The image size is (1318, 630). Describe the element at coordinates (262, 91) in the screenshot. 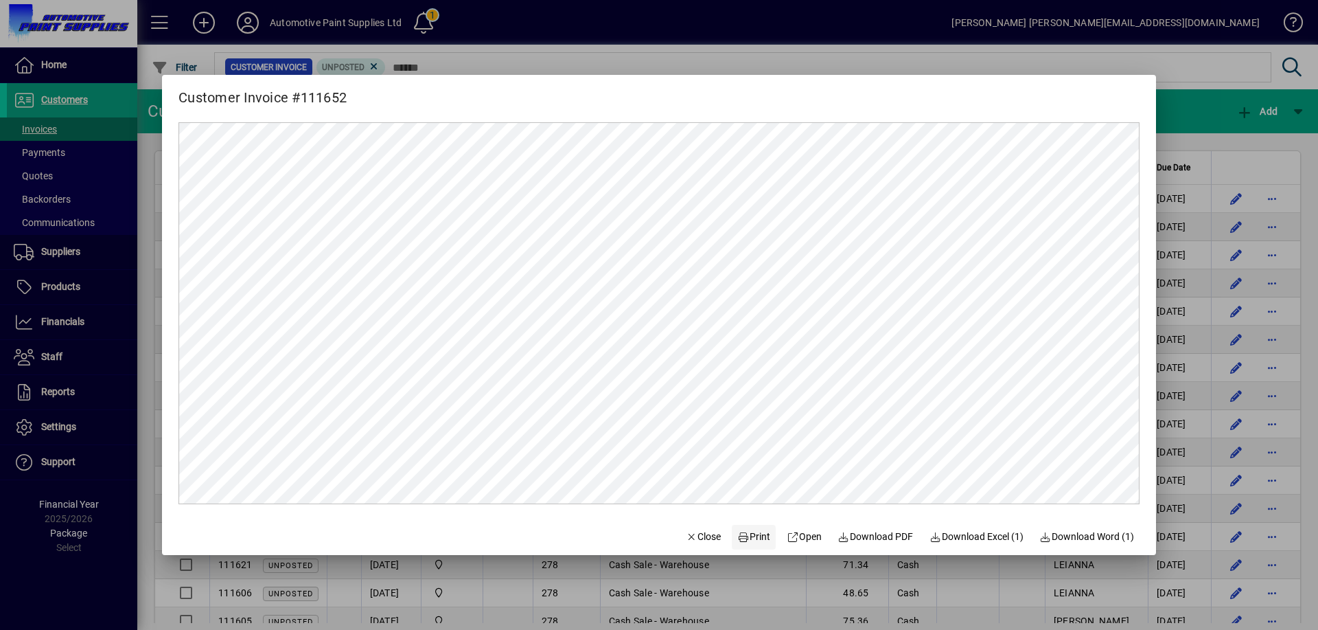

I see `h2: Customer Invoice #111652` at that location.